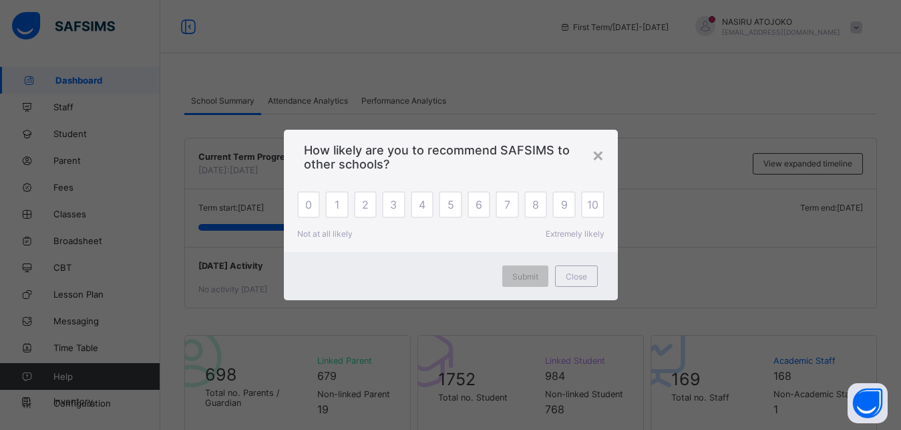 The height and width of the screenshot is (430, 901). What do you see at coordinates (536, 204) in the screenshot?
I see `span: 8` at bounding box center [536, 204].